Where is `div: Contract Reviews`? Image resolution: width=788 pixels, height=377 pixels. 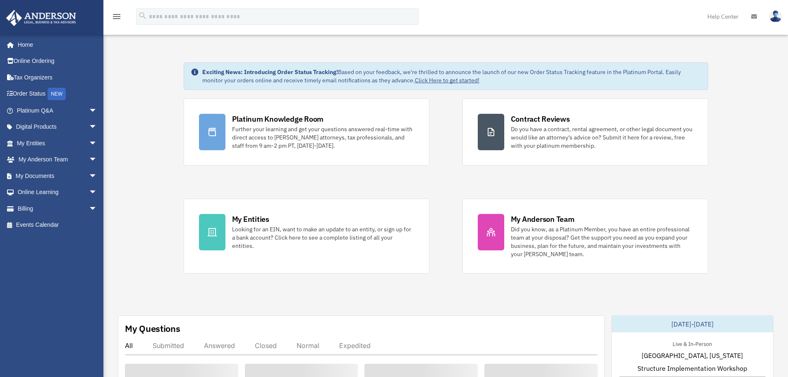 div: Contract Reviews is located at coordinates (540, 119).